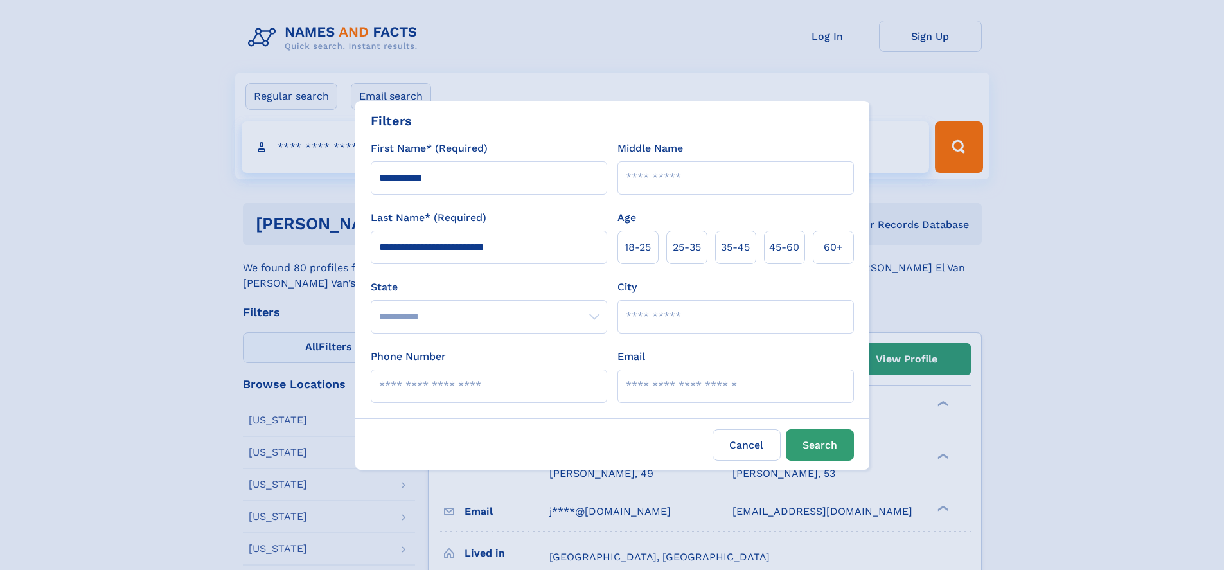 The image size is (1224, 570). I want to click on span: 35‑45, so click(735, 247).